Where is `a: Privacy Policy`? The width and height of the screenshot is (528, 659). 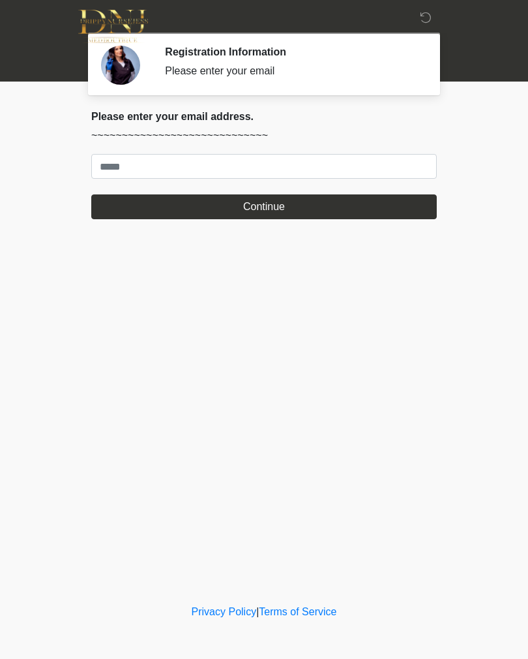 a: Privacy Policy is located at coordinates (224, 611).